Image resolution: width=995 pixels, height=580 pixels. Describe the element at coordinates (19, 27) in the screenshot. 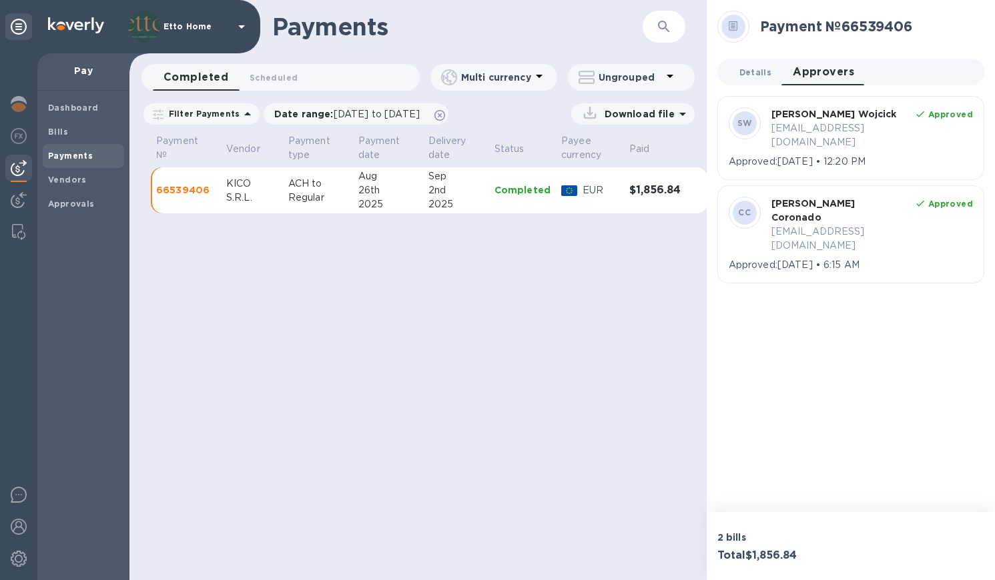

I see `div: Unpin categories` at that location.